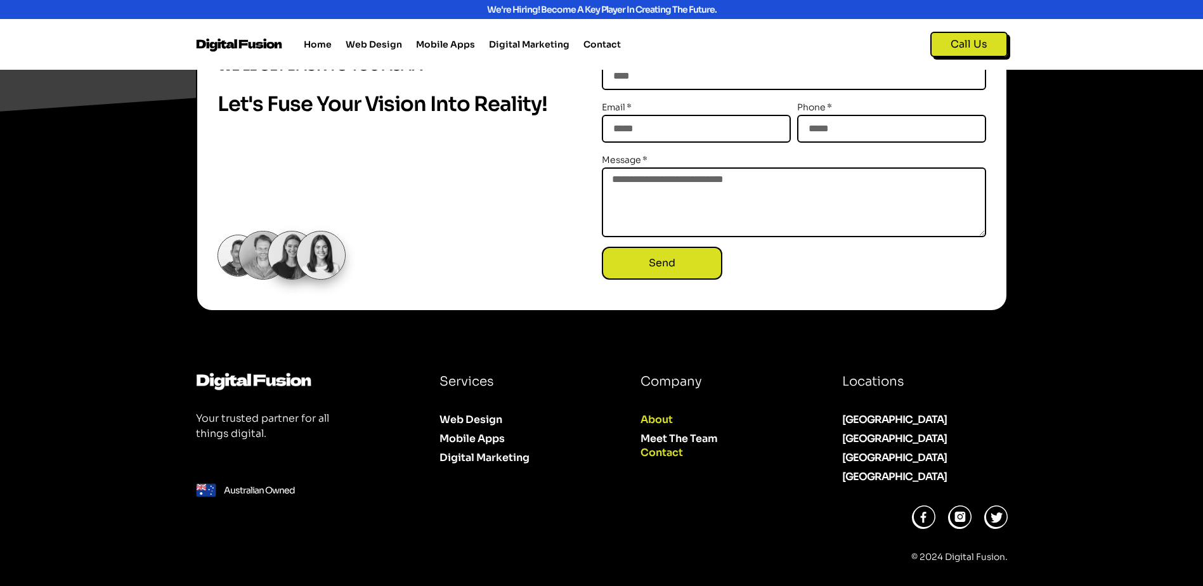 Image resolution: width=1203 pixels, height=586 pixels. Describe the element at coordinates (969, 44) in the screenshot. I see `a: Call Us` at that location.